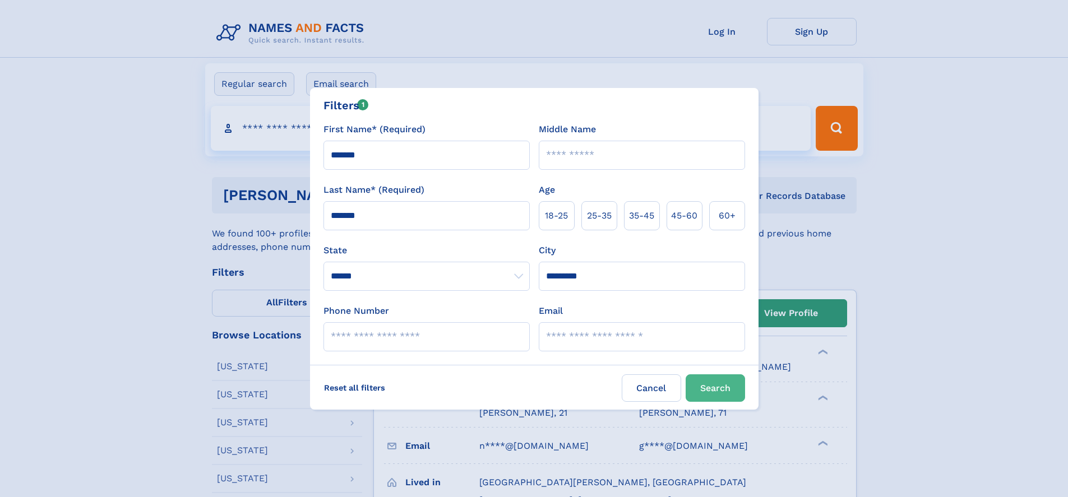  I want to click on label: Last Name* (Required), so click(374, 190).